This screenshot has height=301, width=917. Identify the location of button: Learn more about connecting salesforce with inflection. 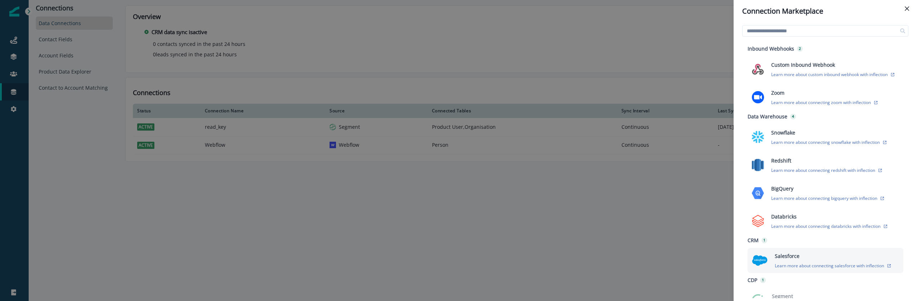
(833, 265).